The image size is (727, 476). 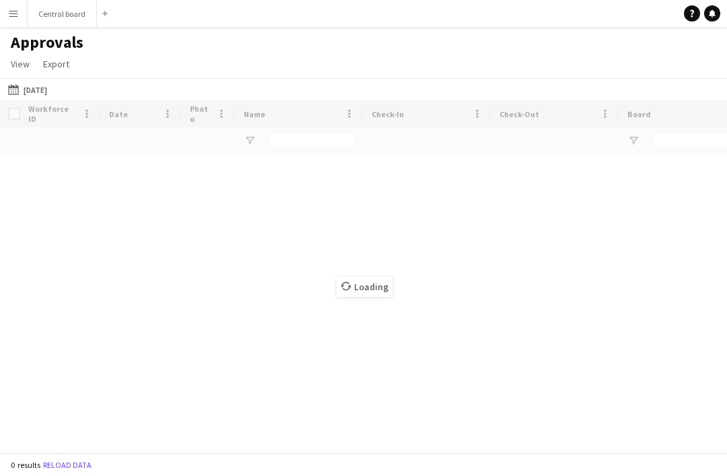 I want to click on a: Export, so click(x=56, y=64).